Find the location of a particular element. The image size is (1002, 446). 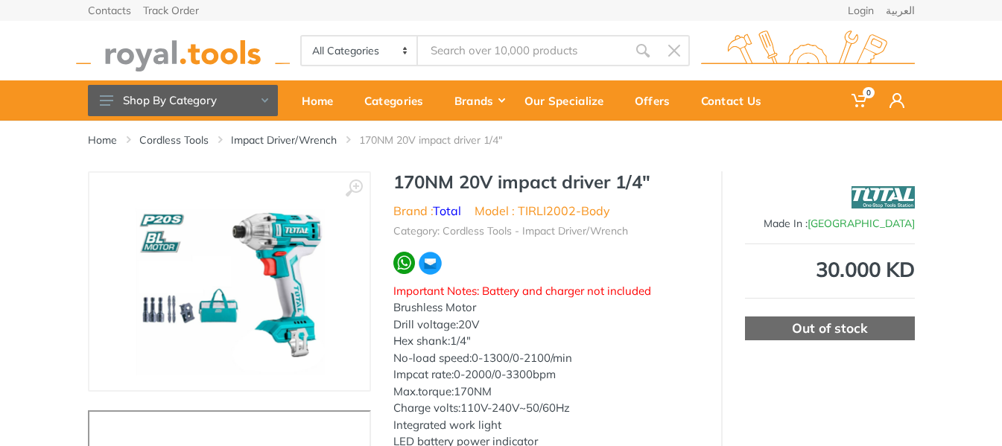

li: Category: Cordless Tools - Impact Driver/Wrench is located at coordinates (510, 231).